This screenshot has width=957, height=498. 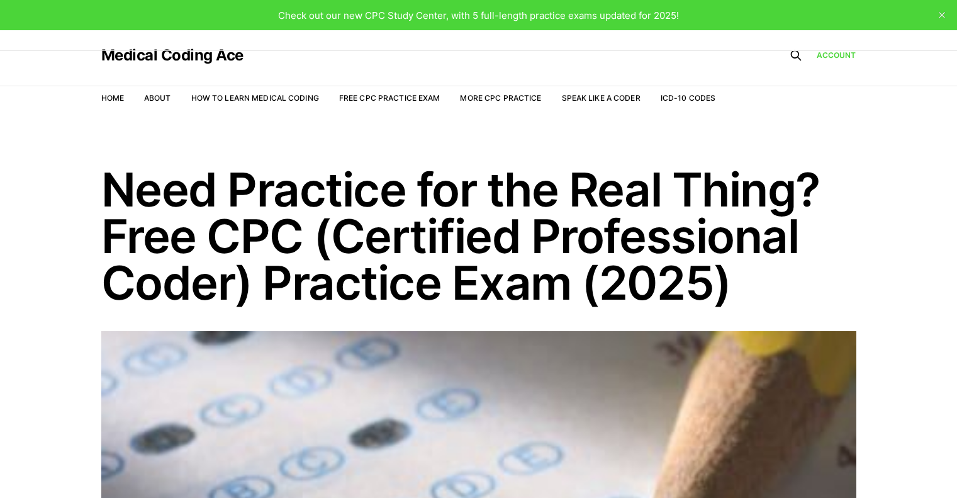 I want to click on a: ICD-10 Codes, so click(x=688, y=98).